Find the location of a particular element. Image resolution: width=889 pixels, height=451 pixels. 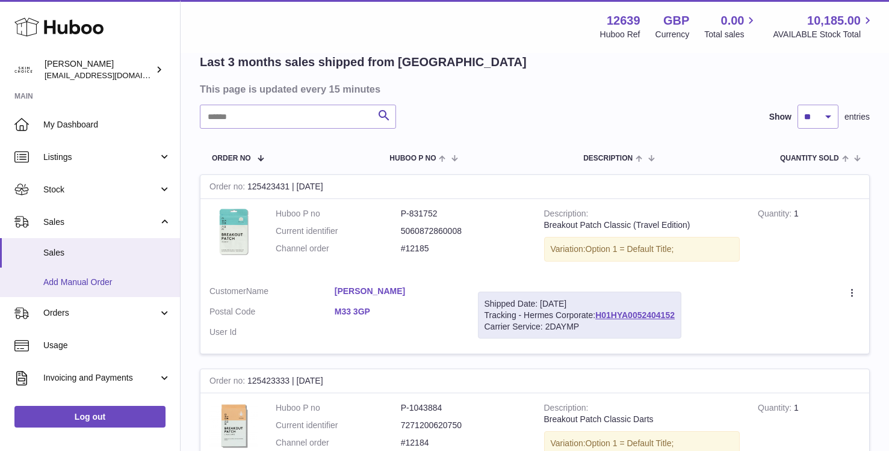

span: entries is located at coordinates (857, 117).